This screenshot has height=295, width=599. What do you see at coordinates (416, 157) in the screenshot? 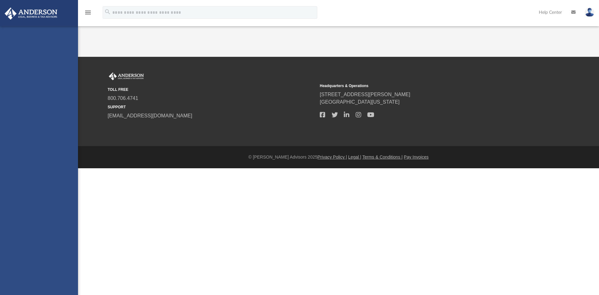
I see `a: Pay Invoices` at bounding box center [416, 157].